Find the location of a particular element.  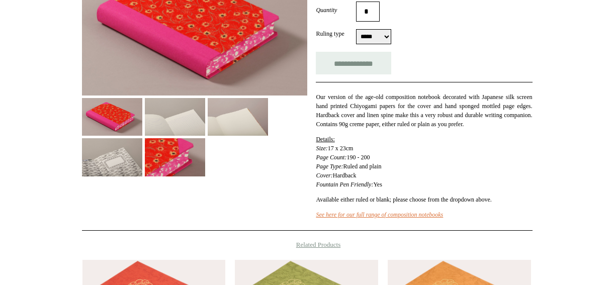

h4: Related Products is located at coordinates (307, 245).